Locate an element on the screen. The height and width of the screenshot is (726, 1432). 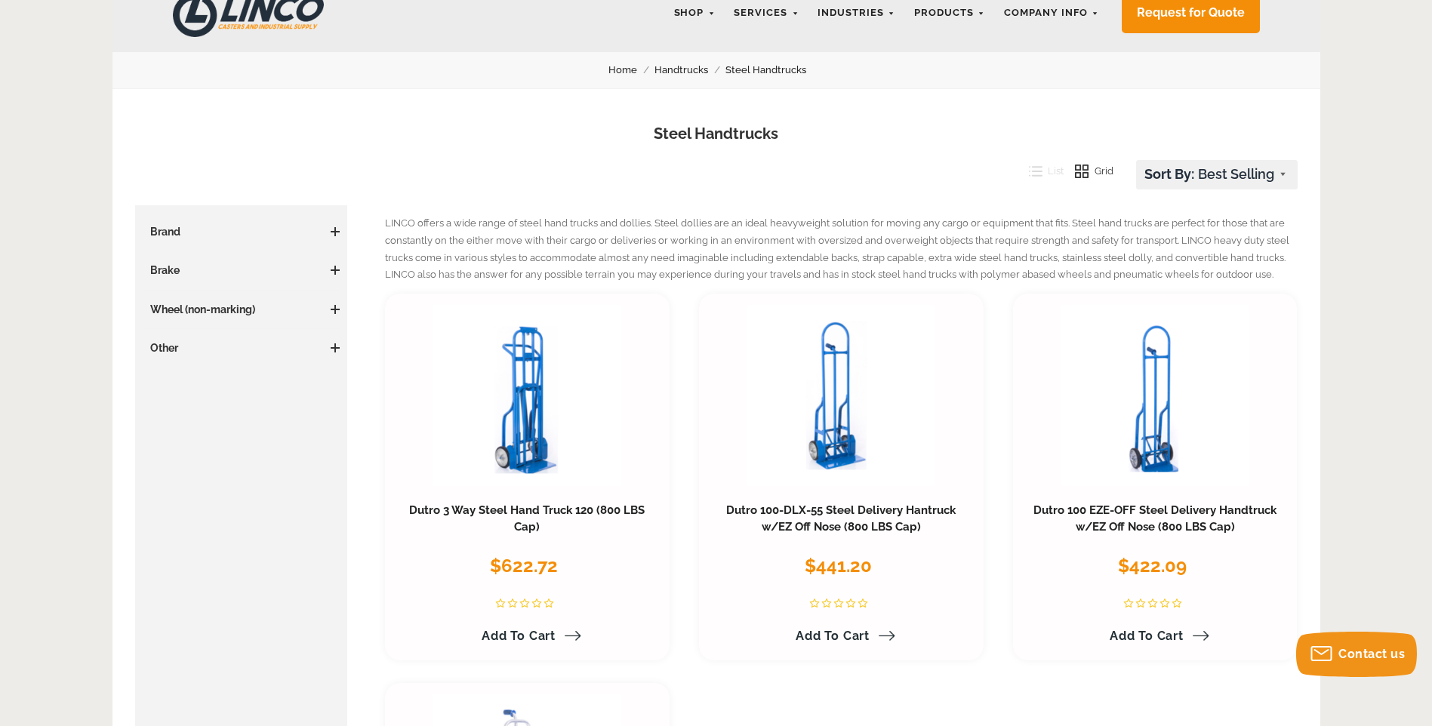
a: Dutro 100 EZE-OFF Steel Delivery Handtruck w/EZ Off Nose (800 LBS Cap) is located at coordinates (1155, 519).